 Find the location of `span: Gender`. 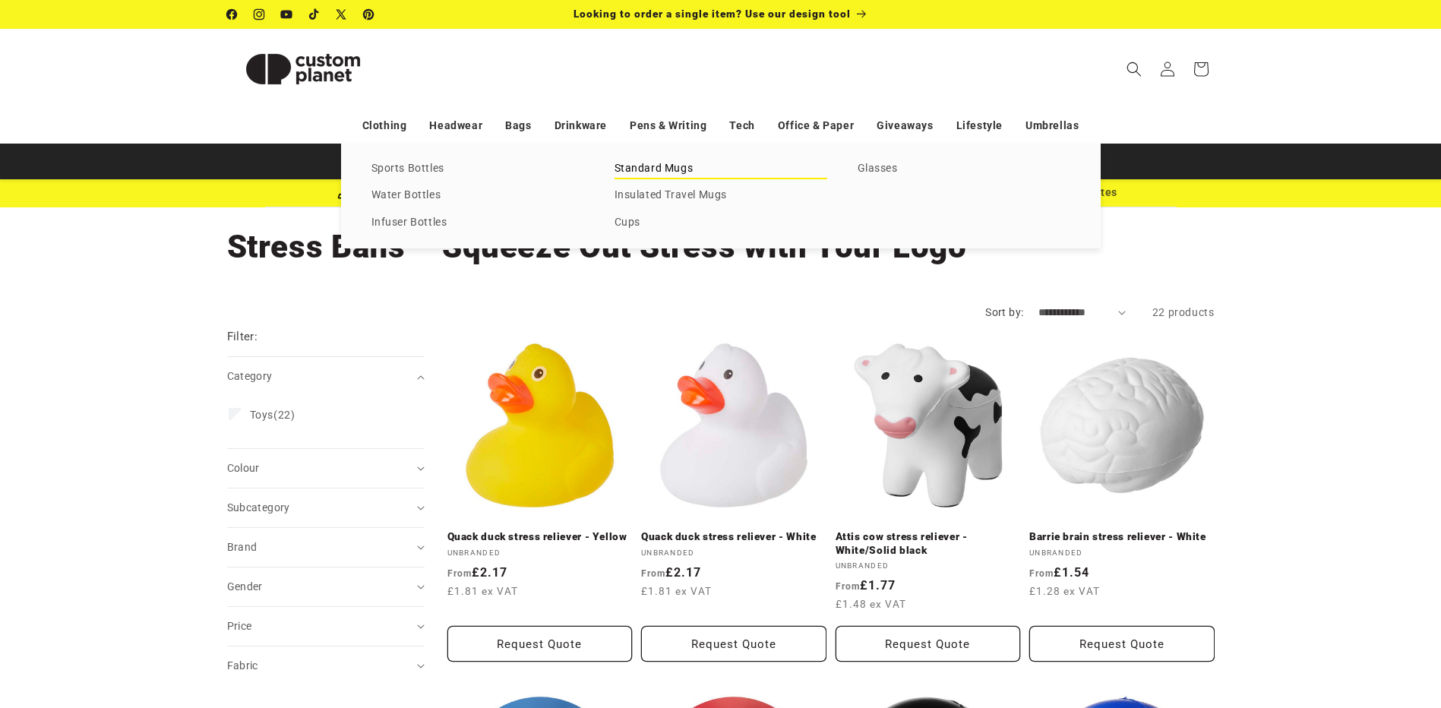

span: Gender is located at coordinates (245, 586).